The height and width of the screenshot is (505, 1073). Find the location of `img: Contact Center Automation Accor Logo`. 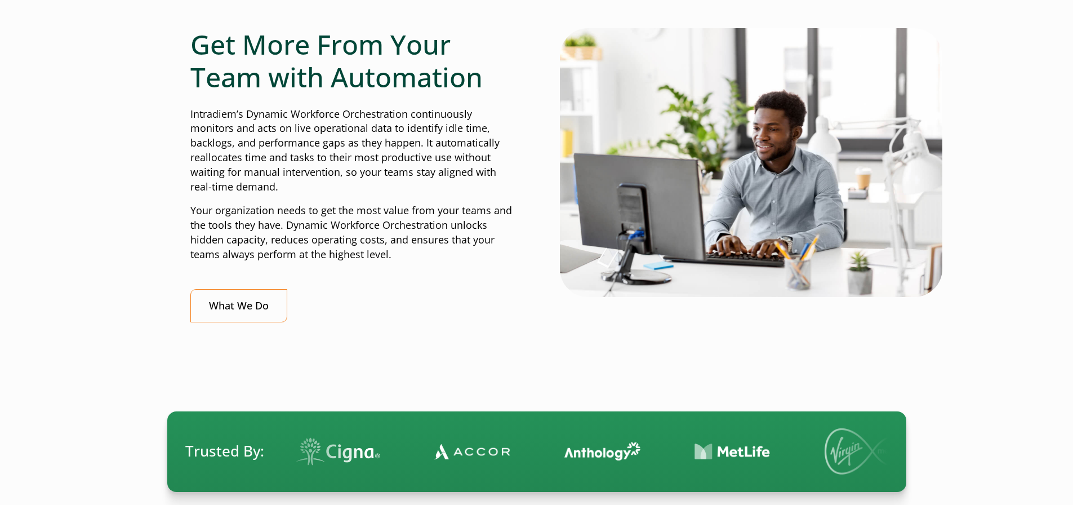

img: Contact Center Automation Accor Logo is located at coordinates (469, 451).